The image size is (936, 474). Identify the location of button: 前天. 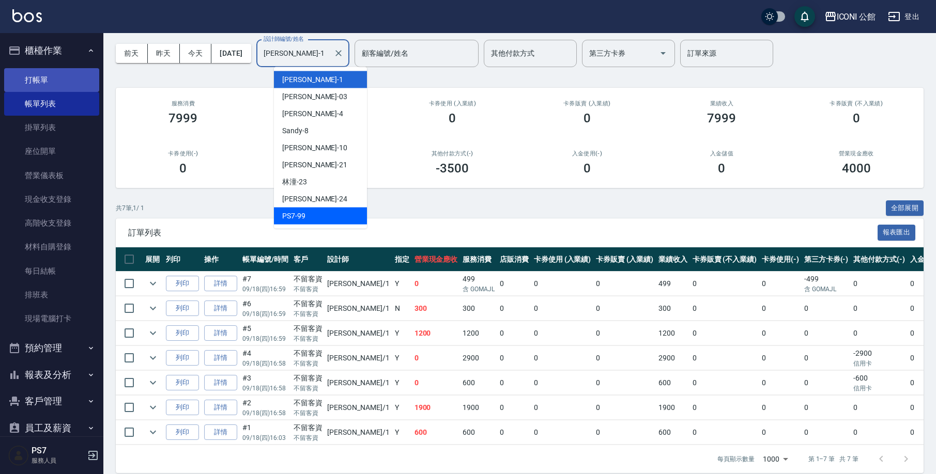
(132, 53).